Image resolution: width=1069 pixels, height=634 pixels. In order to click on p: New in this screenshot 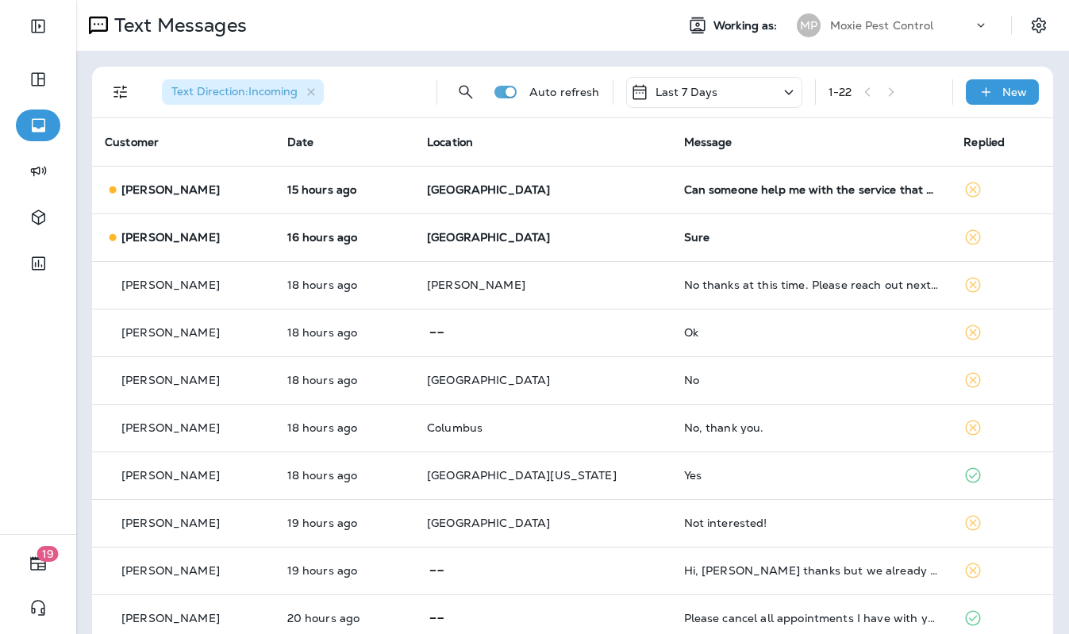, I will do `click(1014, 92)`.